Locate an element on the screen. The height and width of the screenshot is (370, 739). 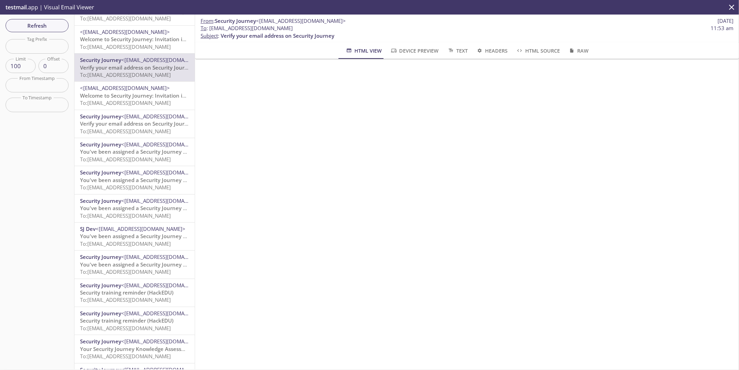
span: From is located at coordinates (207, 21).